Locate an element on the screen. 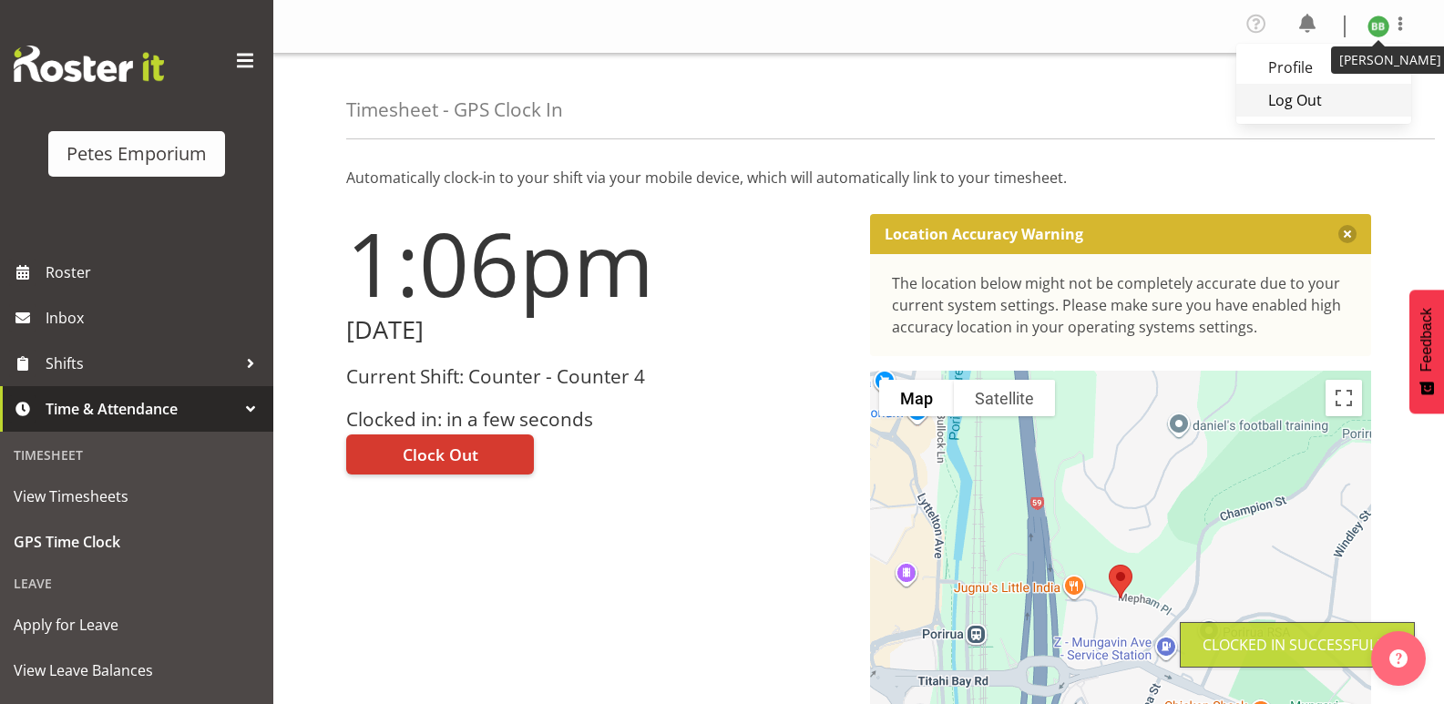  p: Location Accuracy Warning is located at coordinates (984, 234).